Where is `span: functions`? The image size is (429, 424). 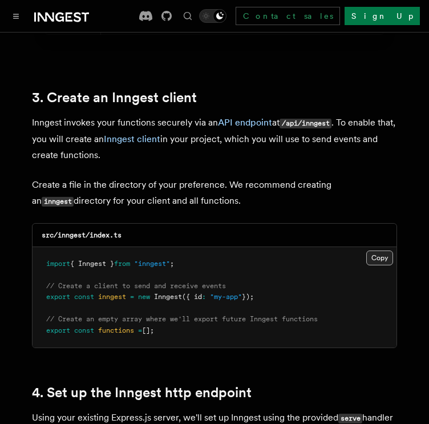
span: functions is located at coordinates (116, 330).